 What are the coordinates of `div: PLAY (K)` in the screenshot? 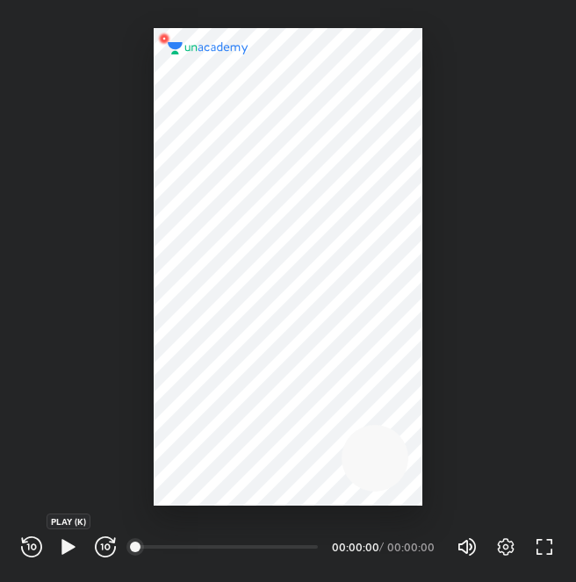 It's located at (68, 522).